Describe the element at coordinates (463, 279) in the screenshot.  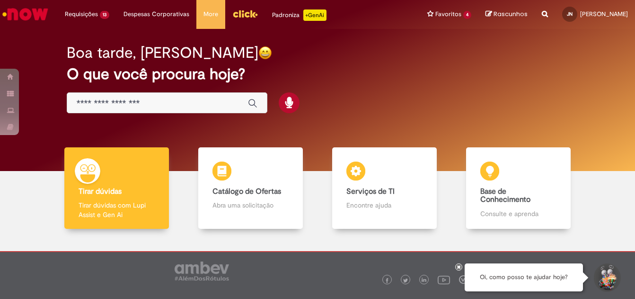
I see `img: logo_footer_workplace.png` at that location.